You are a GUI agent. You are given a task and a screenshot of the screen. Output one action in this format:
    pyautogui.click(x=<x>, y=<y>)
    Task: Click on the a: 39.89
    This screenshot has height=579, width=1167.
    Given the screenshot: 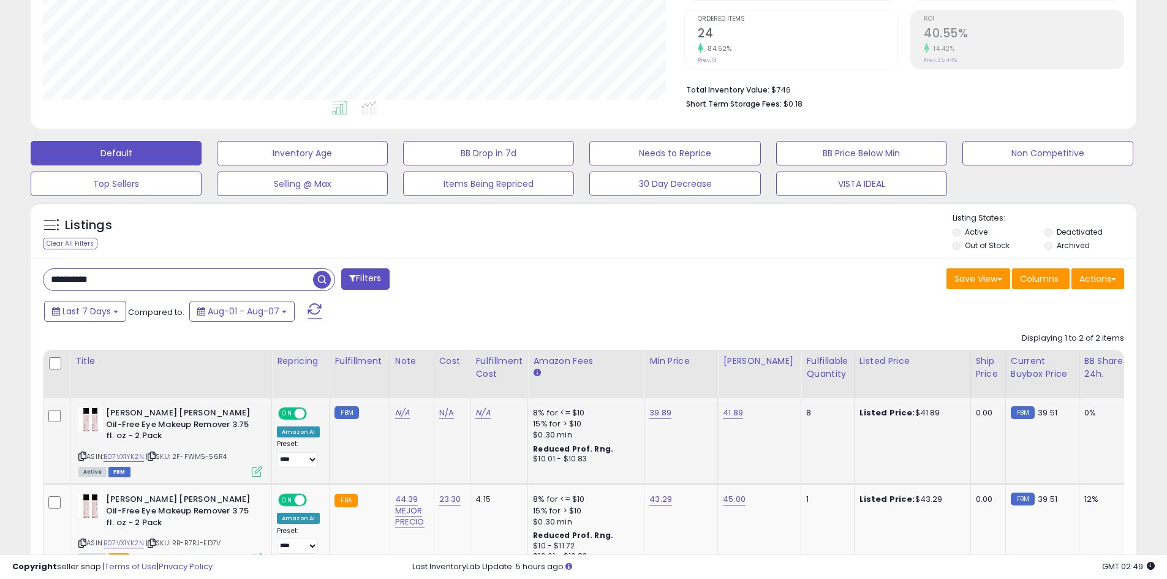 What is the action you would take?
    pyautogui.click(x=660, y=413)
    